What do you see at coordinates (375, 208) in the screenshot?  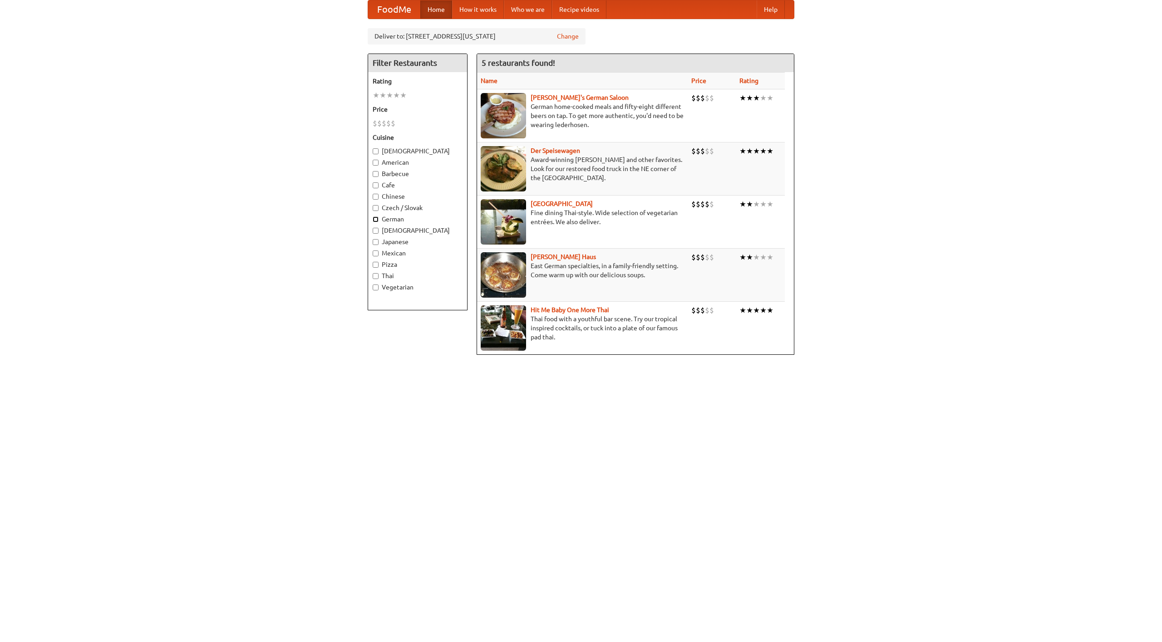 I see `input: Czech / Slovak` at bounding box center [375, 208].